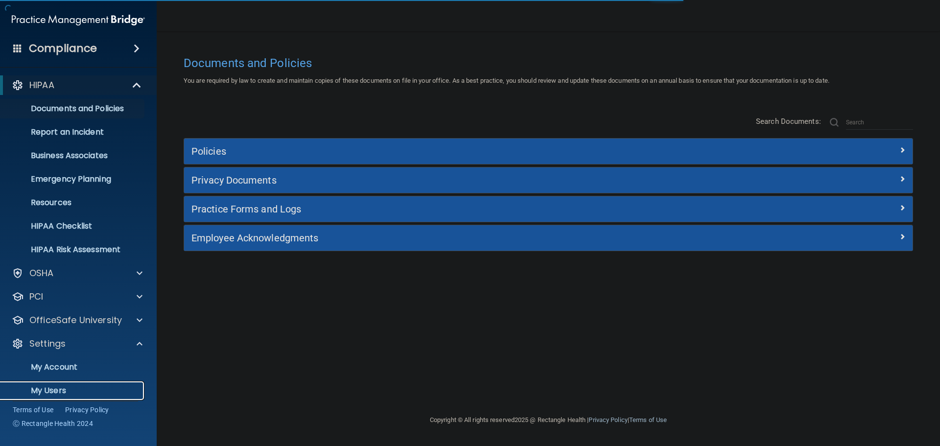  I want to click on p: HIPAA Risk Assessment, so click(73, 250).